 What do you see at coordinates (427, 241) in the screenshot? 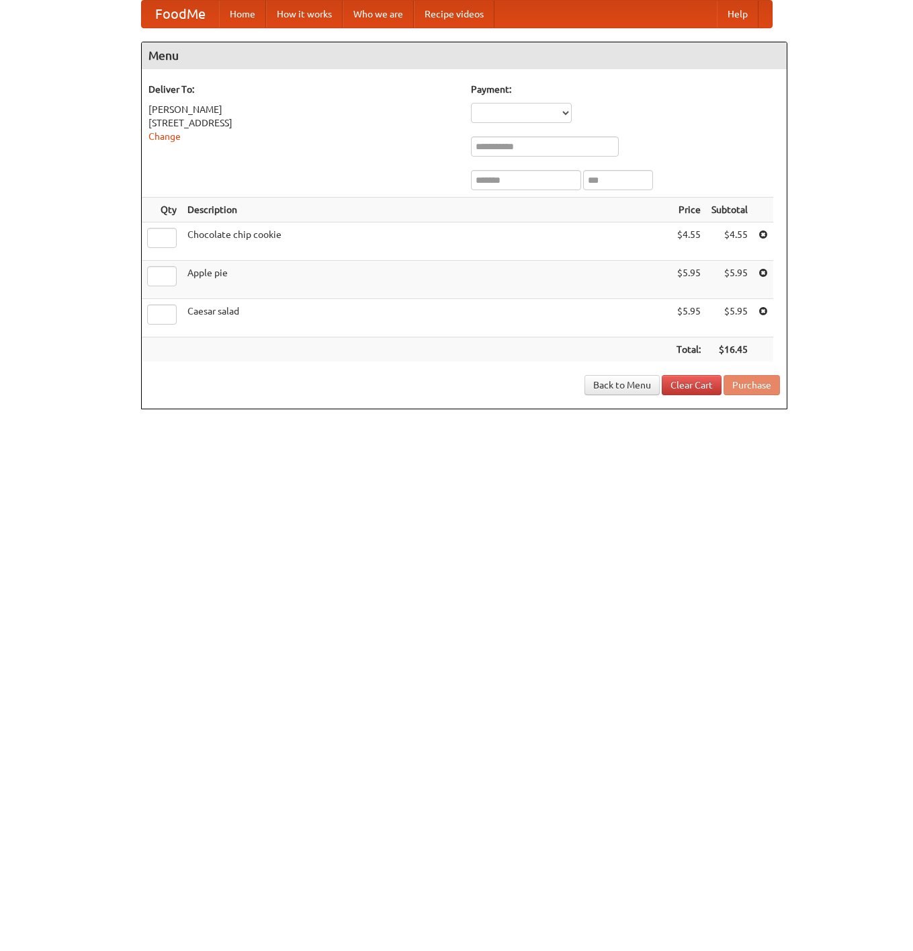
I see `td: Chocolate chip cookie` at bounding box center [427, 241].